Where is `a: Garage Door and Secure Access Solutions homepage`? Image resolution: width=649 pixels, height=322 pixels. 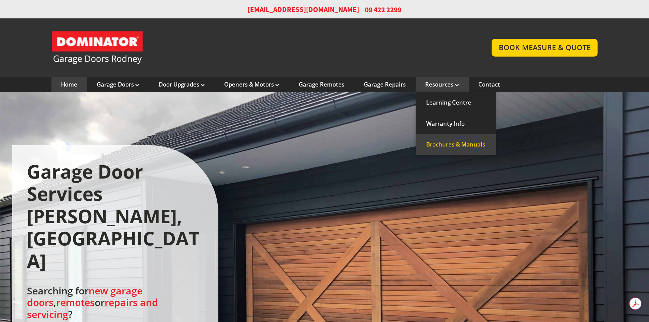 a: Garage Door and Secure Access Solutions homepage is located at coordinates (265, 48).